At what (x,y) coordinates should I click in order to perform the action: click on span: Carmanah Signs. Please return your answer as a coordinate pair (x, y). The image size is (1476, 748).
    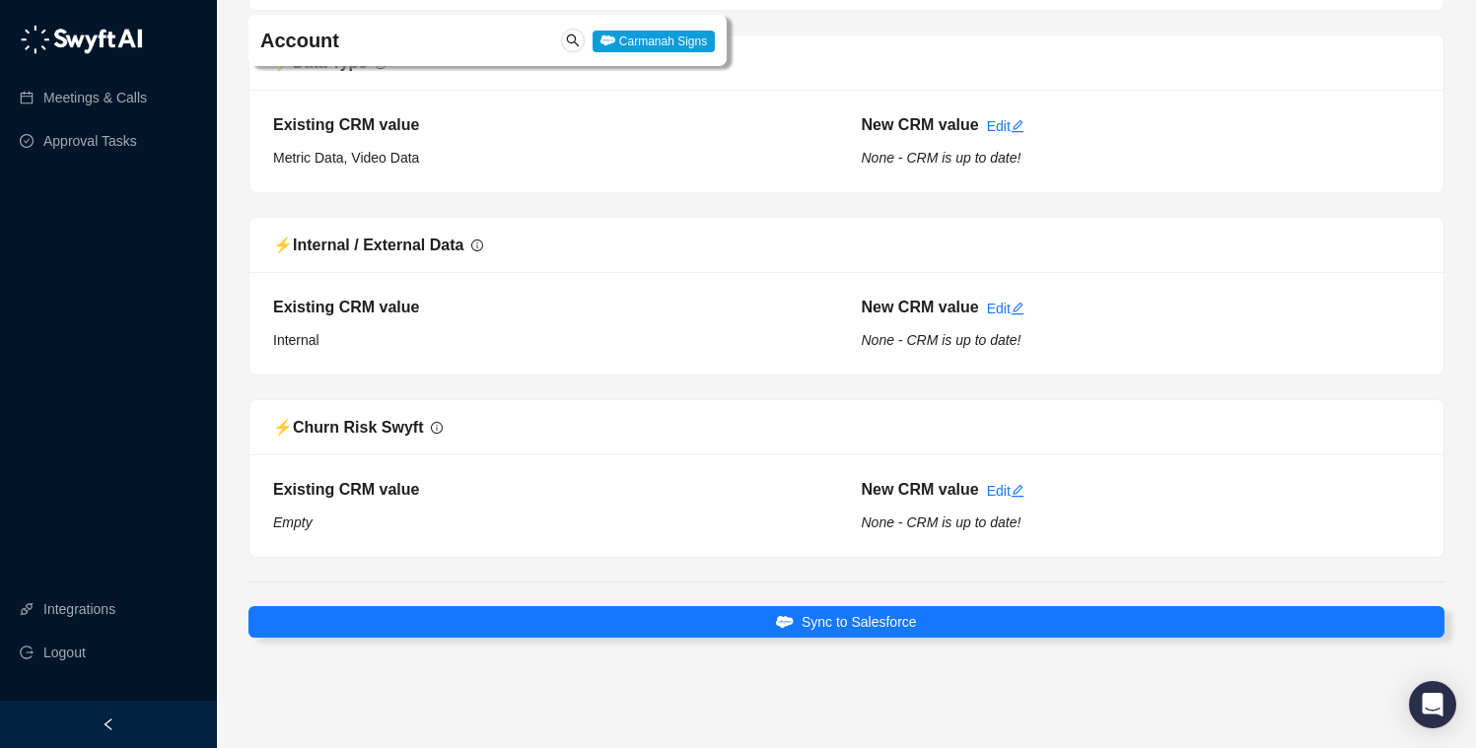
    Looking at the image, I should click on (654, 41).